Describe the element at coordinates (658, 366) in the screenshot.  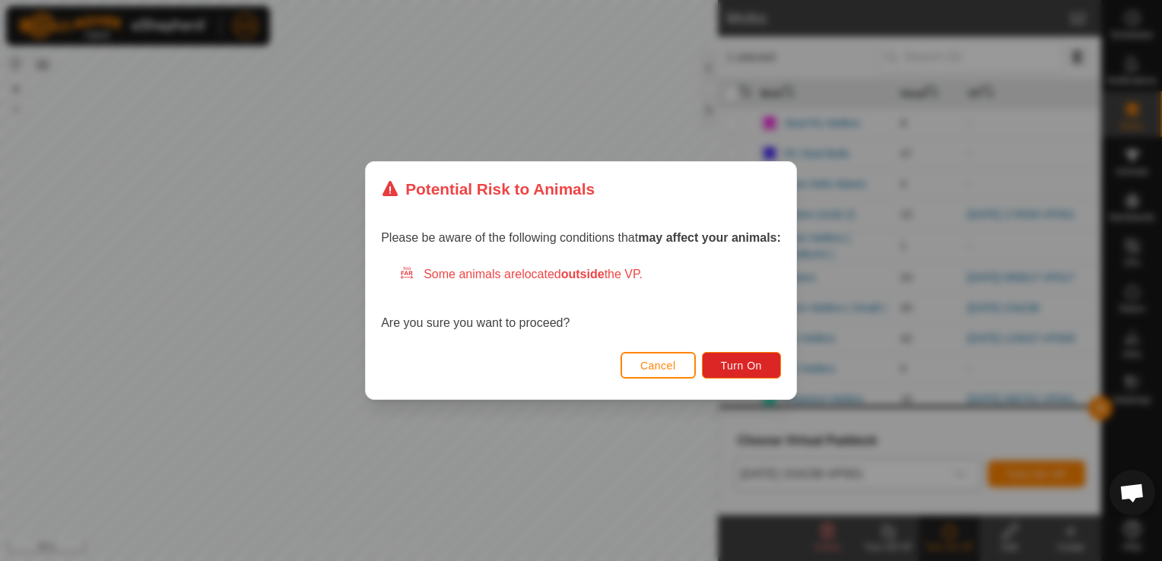
I see `span: Cancel` at that location.